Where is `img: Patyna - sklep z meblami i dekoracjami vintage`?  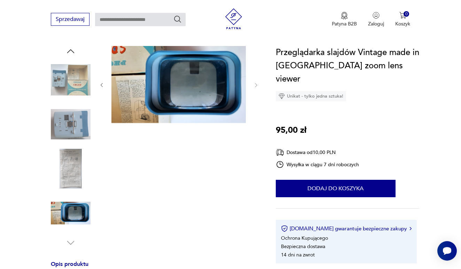 img: Patyna - sklep z meblami i dekoracjami vintage is located at coordinates (234, 19).